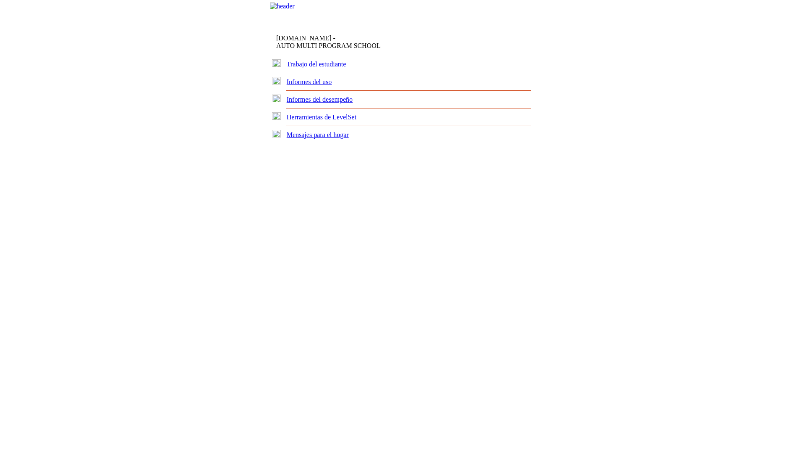  Describe the element at coordinates (282, 6) in the screenshot. I see `img: header` at that location.